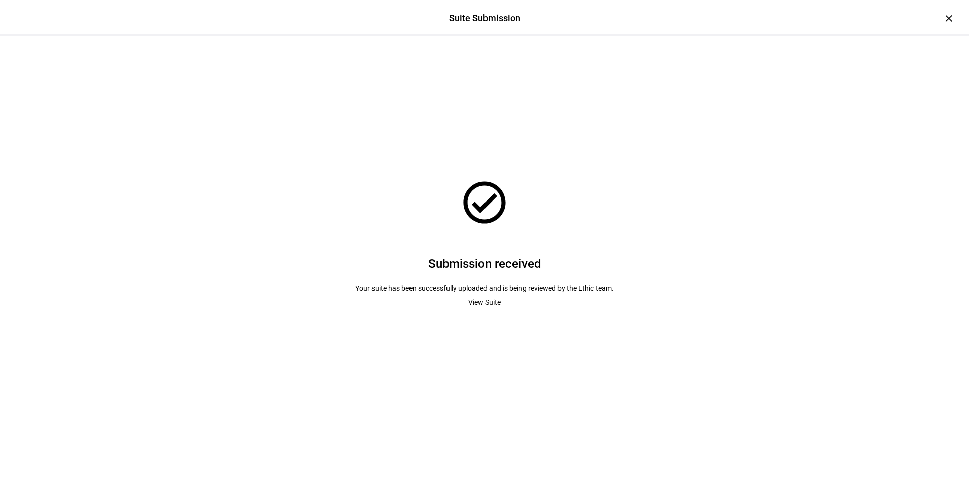 This screenshot has width=969, height=483. I want to click on button: View Suite, so click(484, 302).